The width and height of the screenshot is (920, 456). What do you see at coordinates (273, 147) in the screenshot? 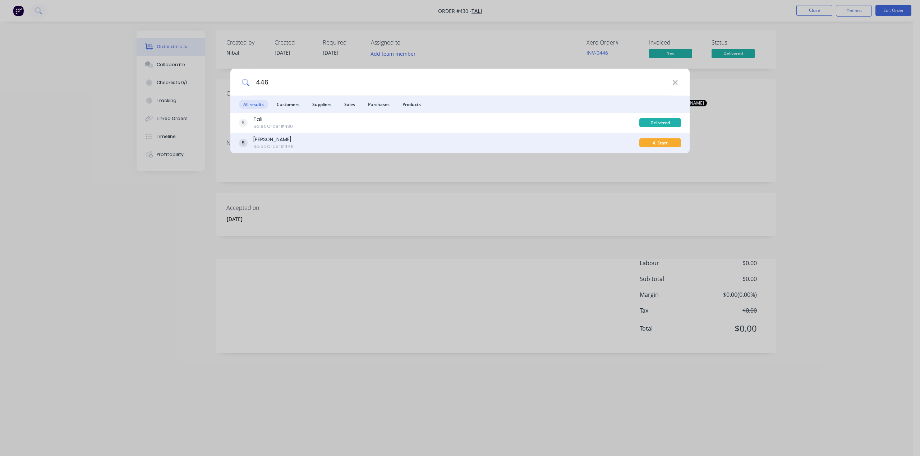
I see `div: Sales Order #446` at bounding box center [273, 147].